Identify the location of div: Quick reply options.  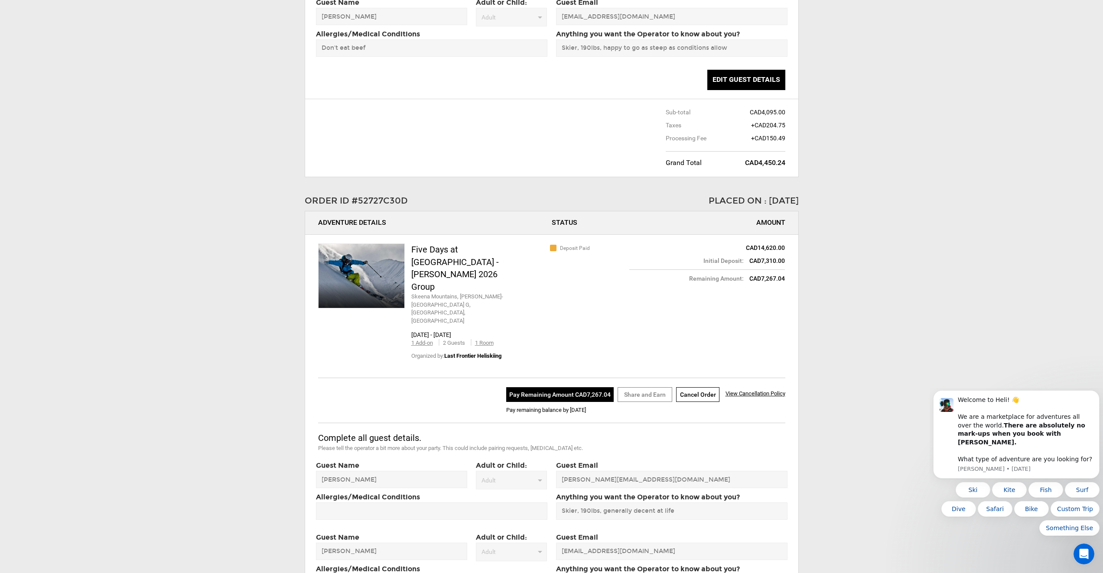
(87, 121).